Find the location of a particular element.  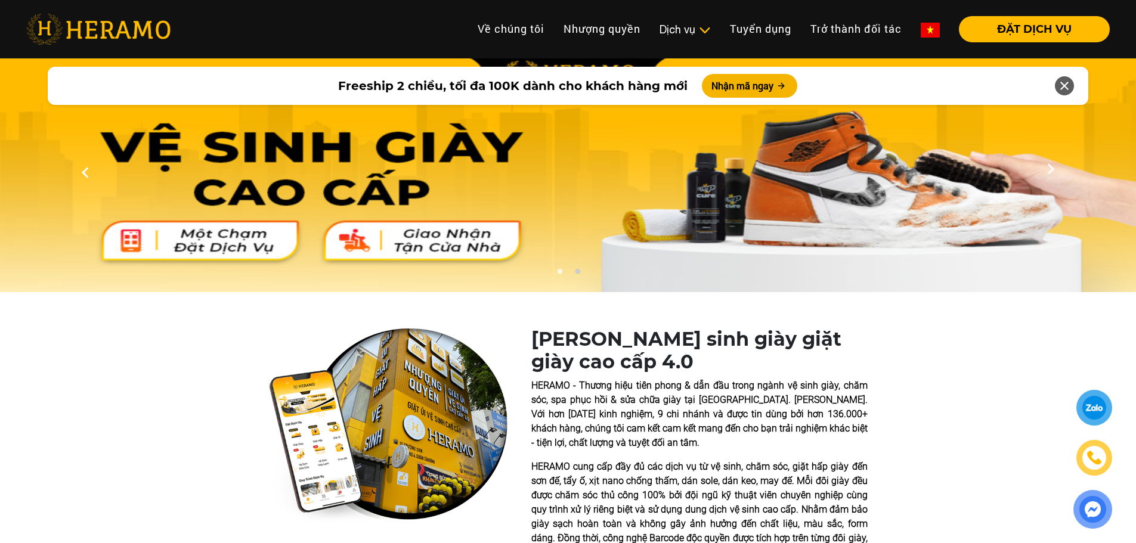

img: vn-flag.png is located at coordinates (930, 30).